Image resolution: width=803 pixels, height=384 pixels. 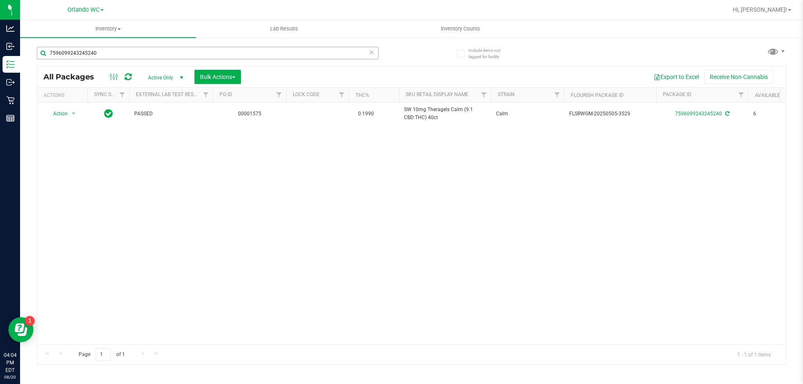 What do you see at coordinates (738, 77) in the screenshot?
I see `button: Receive Non-Cannabis` at bounding box center [738, 77].